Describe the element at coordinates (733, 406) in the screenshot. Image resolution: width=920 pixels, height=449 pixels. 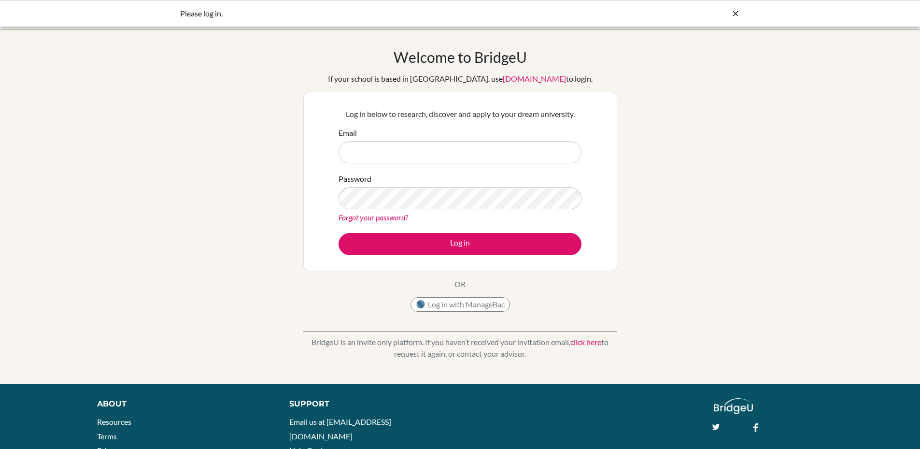
I see `img: logo_white@2x-f4f0deed5e89b7ecb1c2cc34c3e3d731f90f0f143d5ea2071677605dd97b5244.png` at that location.